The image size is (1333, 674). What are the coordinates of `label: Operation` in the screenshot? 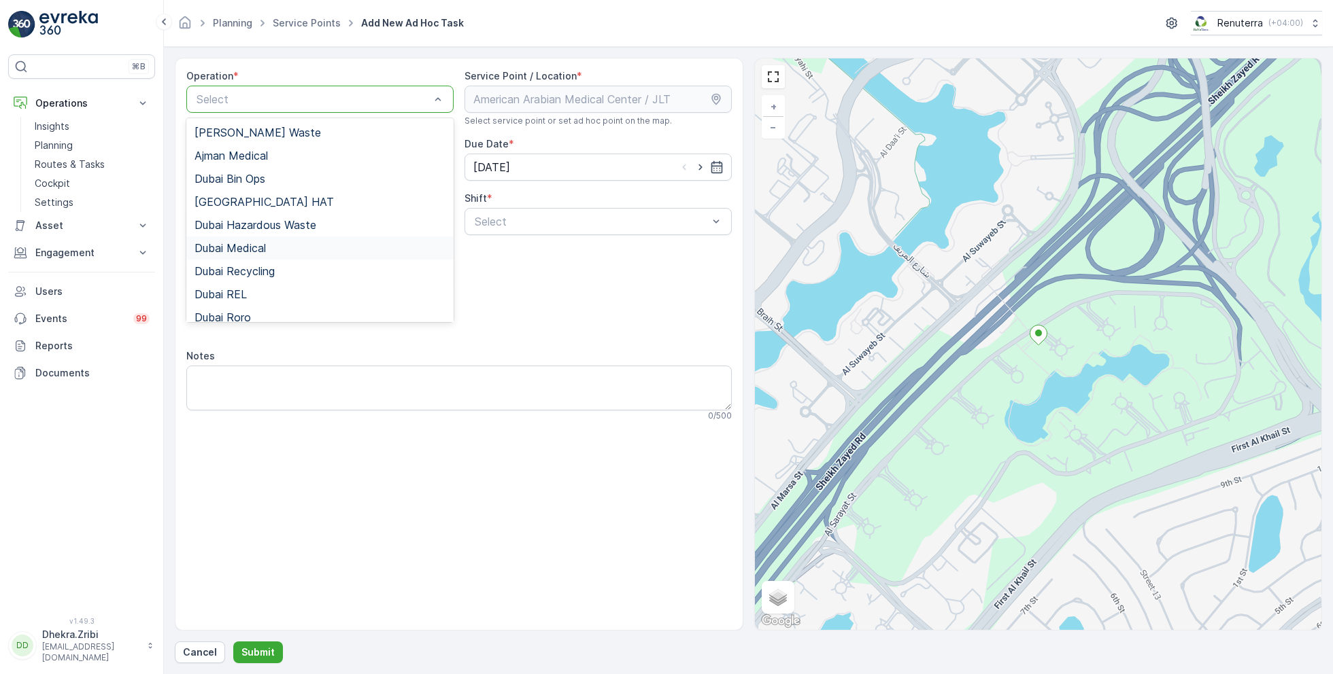 It's located at (209, 75).